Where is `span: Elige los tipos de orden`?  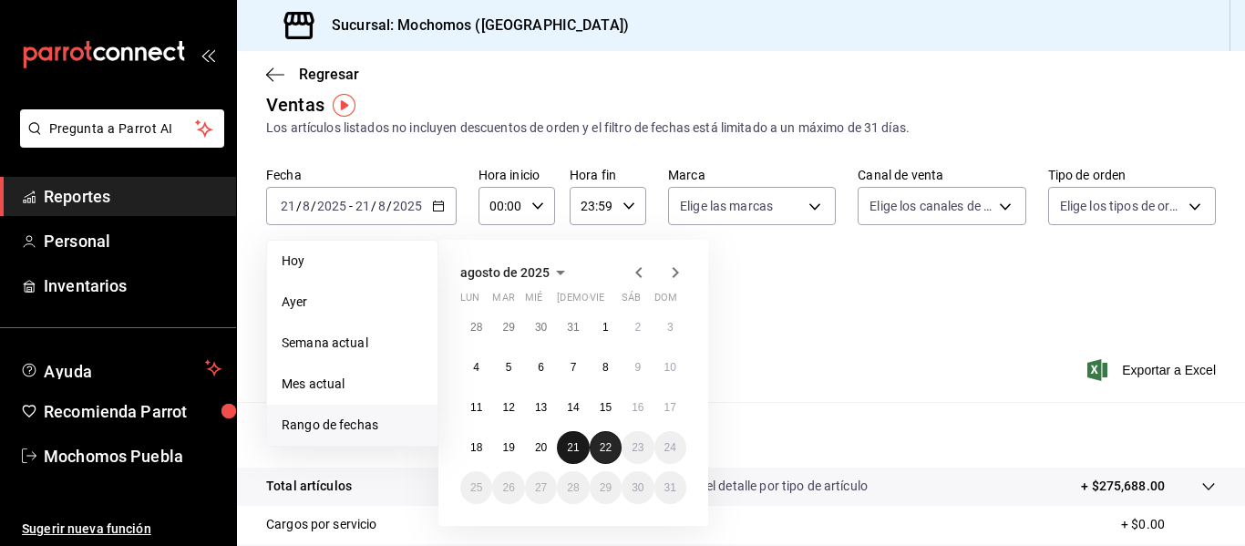 span: Elige los tipos de orden is located at coordinates (1121, 206).